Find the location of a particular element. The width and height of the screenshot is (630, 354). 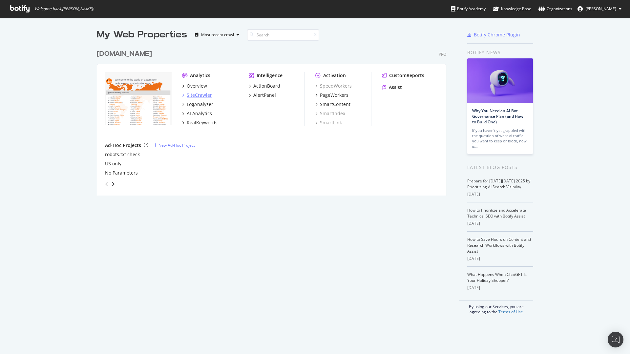

a: AI Analytics is located at coordinates (197, 113).